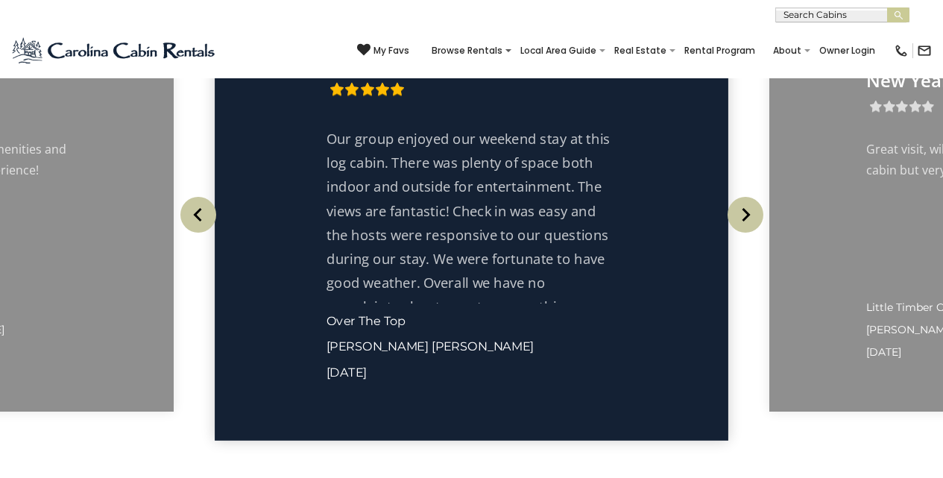 The width and height of the screenshot is (943, 478). What do you see at coordinates (745, 215) in the screenshot?
I see `button: Next` at bounding box center [745, 215].